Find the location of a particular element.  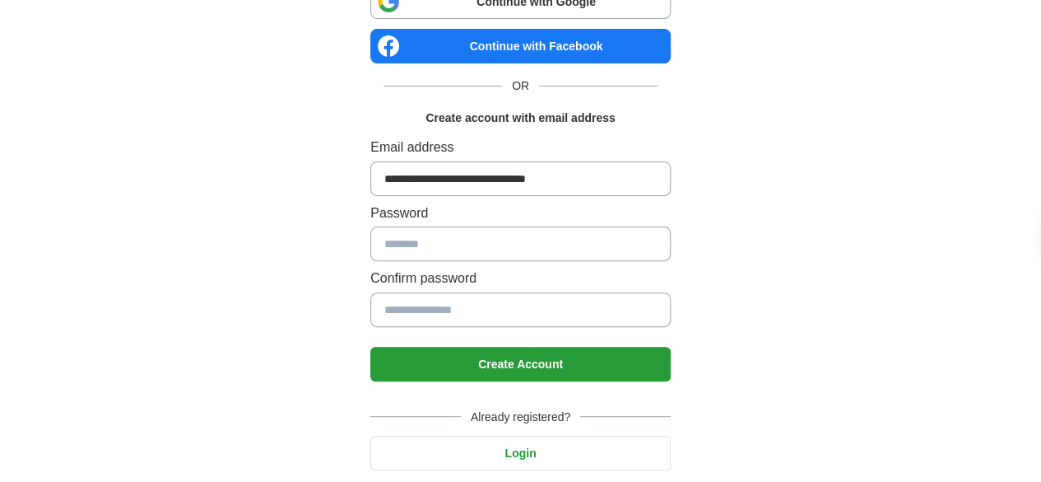

button: Login is located at coordinates (520, 453).